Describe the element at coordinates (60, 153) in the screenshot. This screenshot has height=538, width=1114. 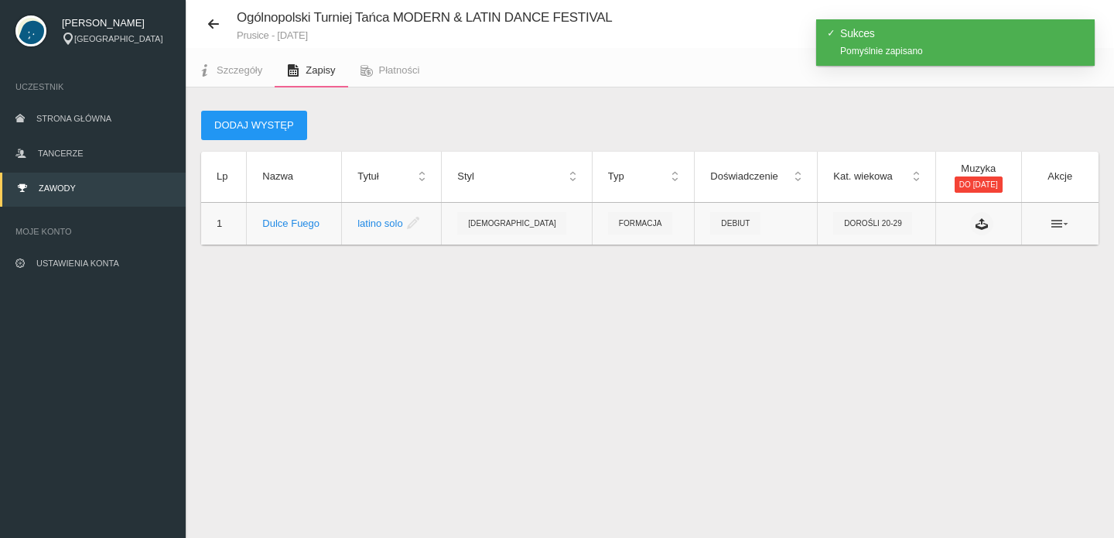
I see `span: Tancerze` at that location.